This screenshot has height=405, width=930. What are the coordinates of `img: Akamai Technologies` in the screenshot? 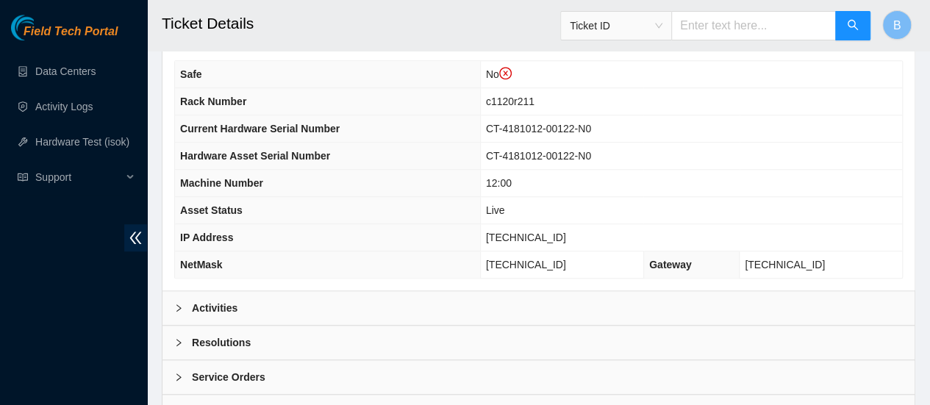 It's located at (43, 27).